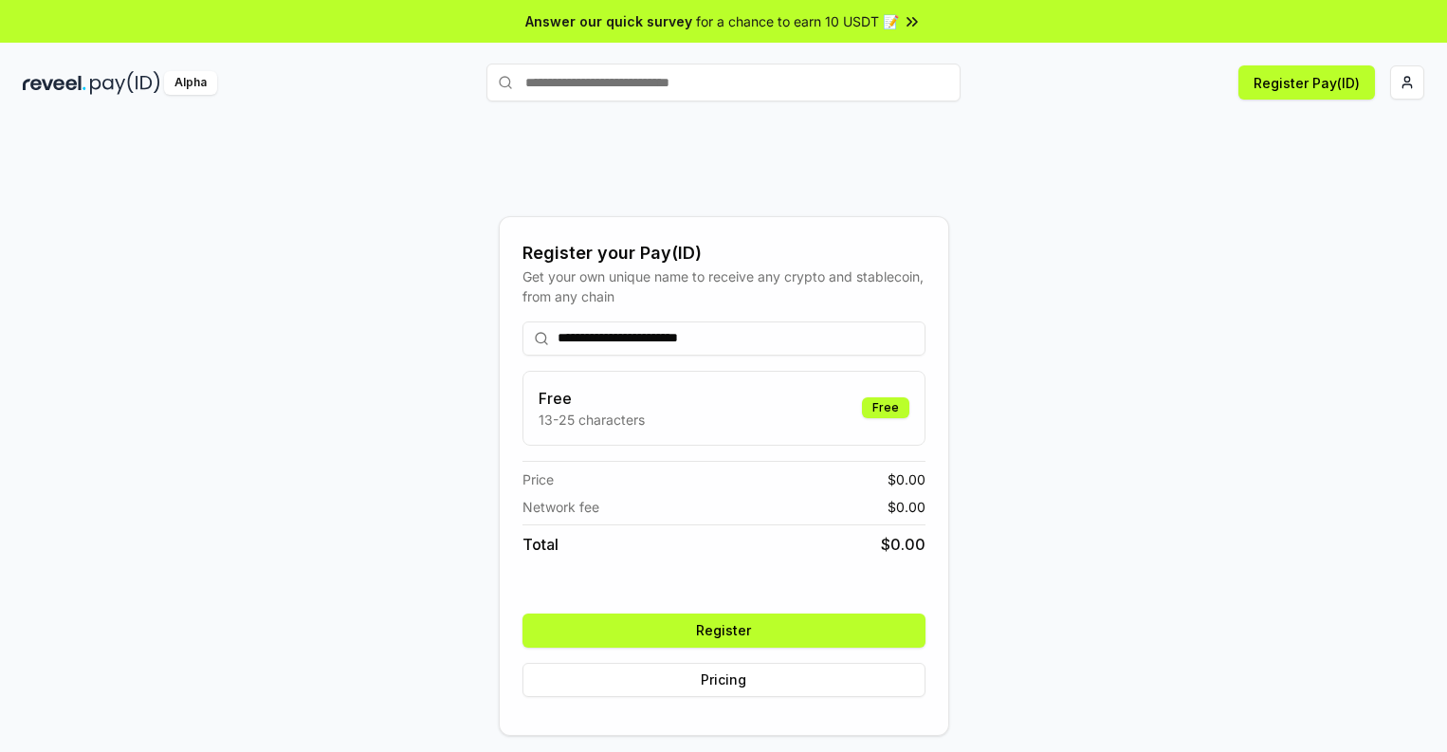 The height and width of the screenshot is (752, 1447). Describe the element at coordinates (538, 479) in the screenshot. I see `span: Price` at that location.